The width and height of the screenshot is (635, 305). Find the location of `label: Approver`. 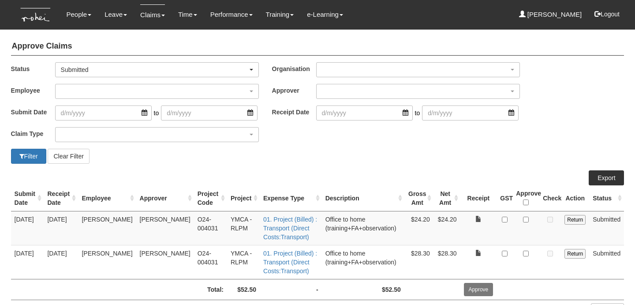

label: Approver is located at coordinates (294, 90).